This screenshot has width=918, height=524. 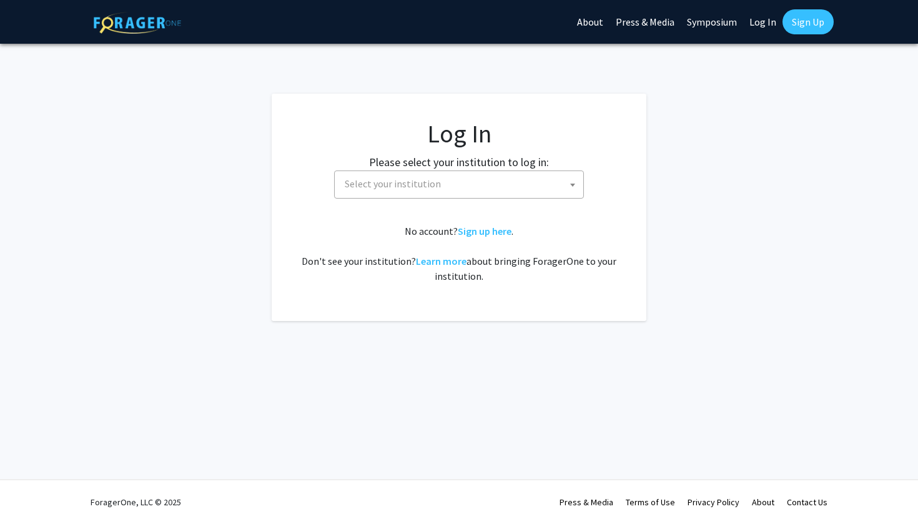 I want to click on a: Sign up here, so click(x=485, y=231).